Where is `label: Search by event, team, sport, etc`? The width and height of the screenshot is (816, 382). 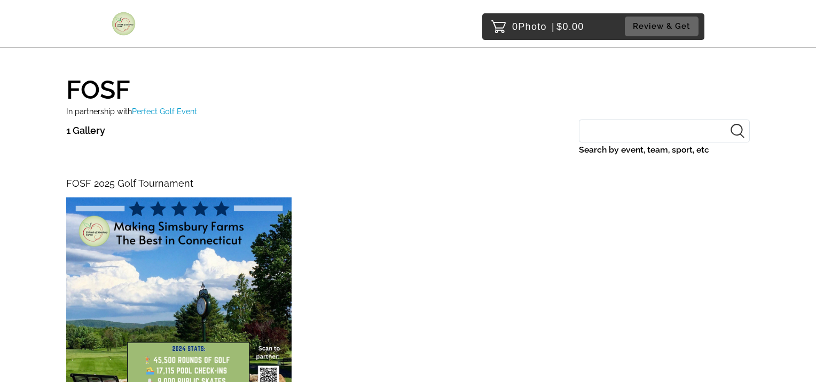
label: Search by event, team, sport, etc is located at coordinates (664, 150).